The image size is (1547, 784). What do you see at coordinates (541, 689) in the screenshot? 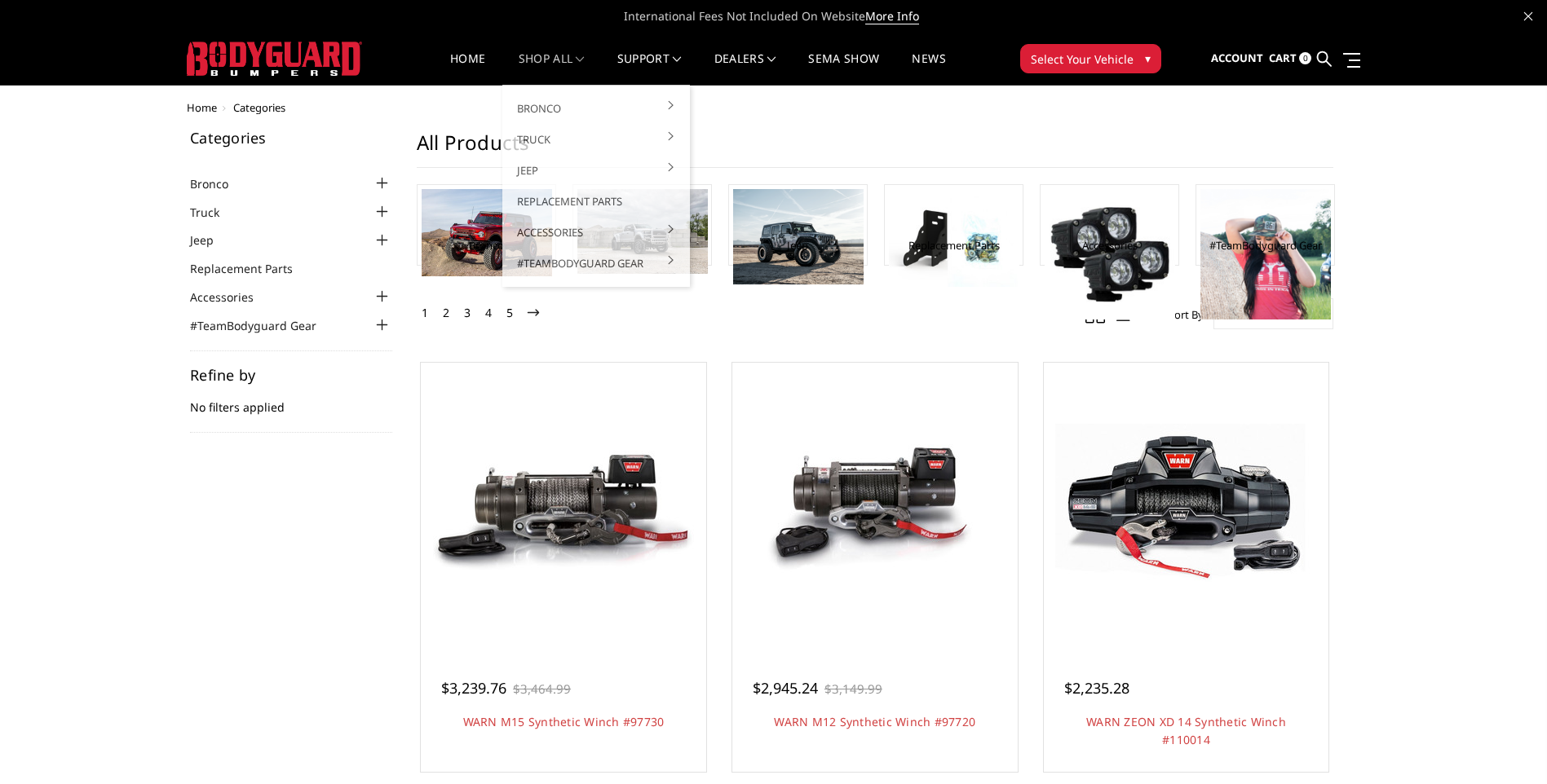
I see `span: $3,464.99` at bounding box center [541, 689].